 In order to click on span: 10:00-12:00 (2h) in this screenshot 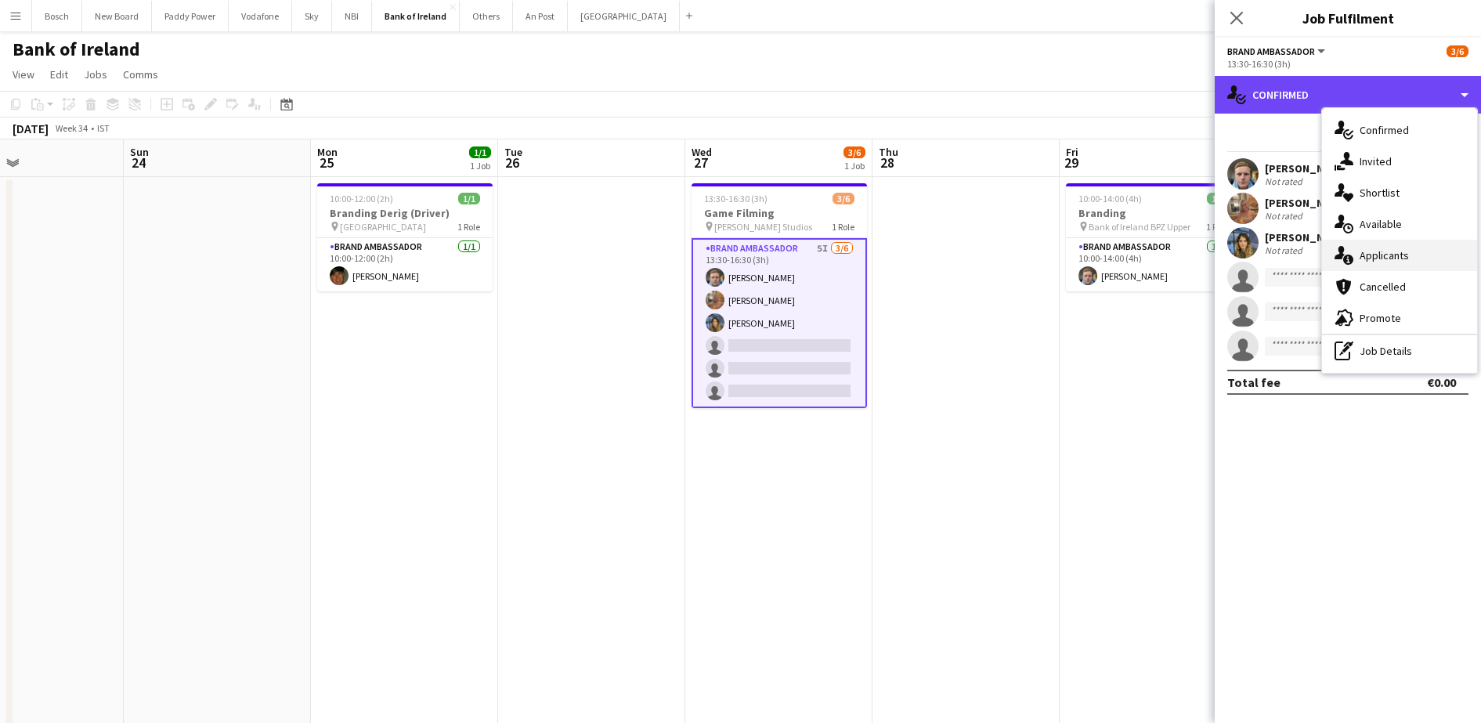, I will do `click(361, 198)`.